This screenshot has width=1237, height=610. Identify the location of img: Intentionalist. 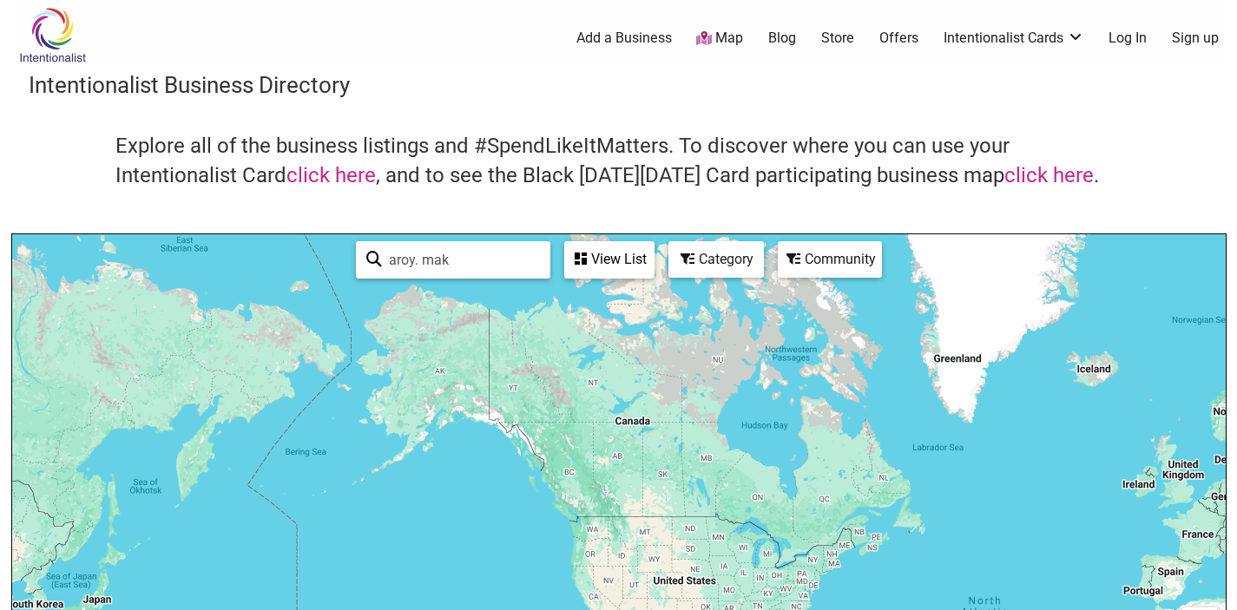
(52, 35).